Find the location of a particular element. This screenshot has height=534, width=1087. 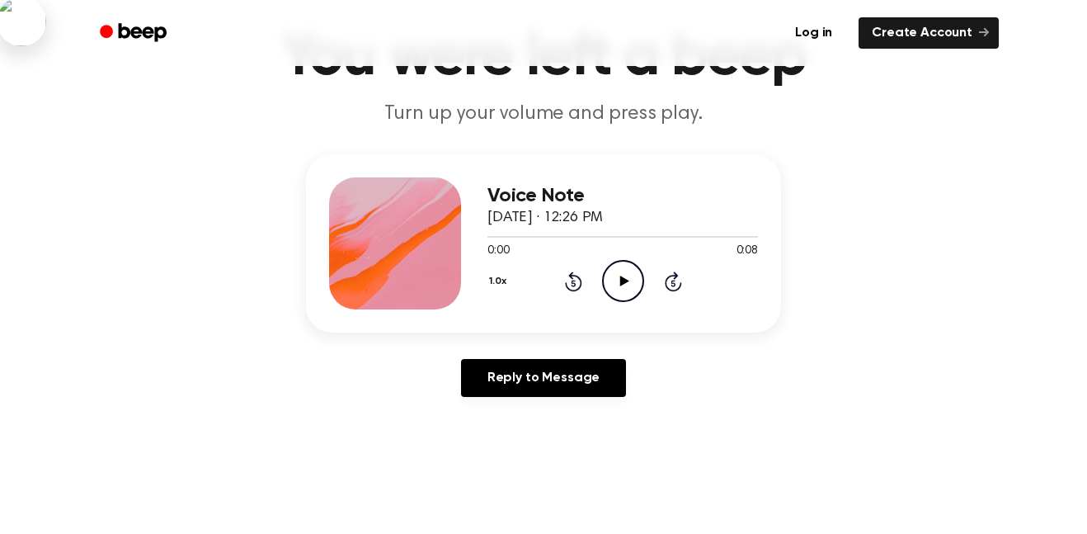

p: Turn up your volume and press play. is located at coordinates (544, 114).